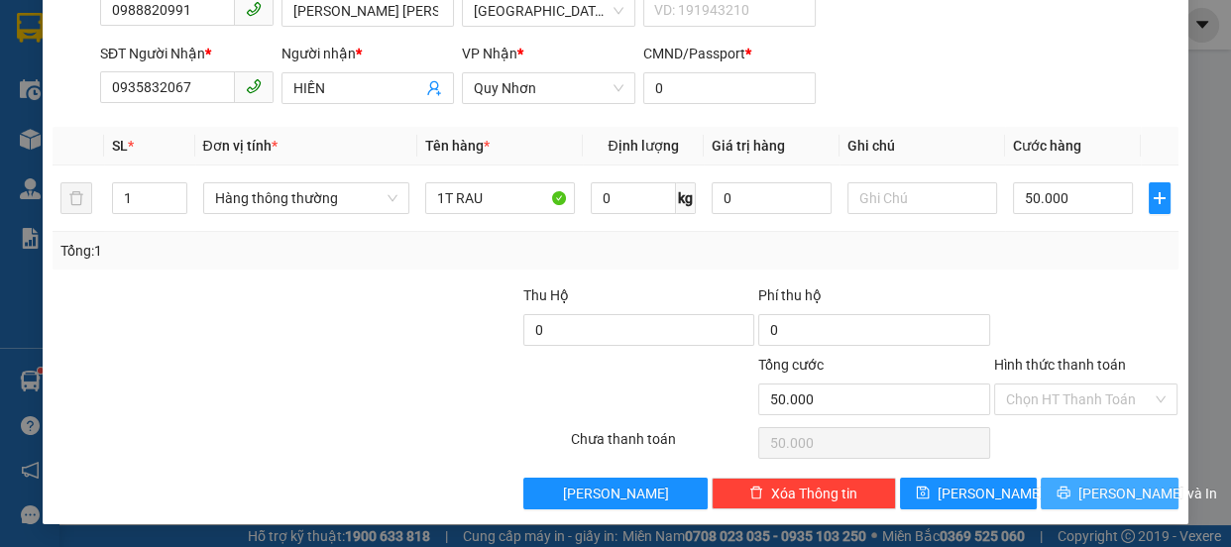 This screenshot has width=1231, height=547. What do you see at coordinates (240, 146) in the screenshot?
I see `span: Đơn vị tính` at bounding box center [240, 146].